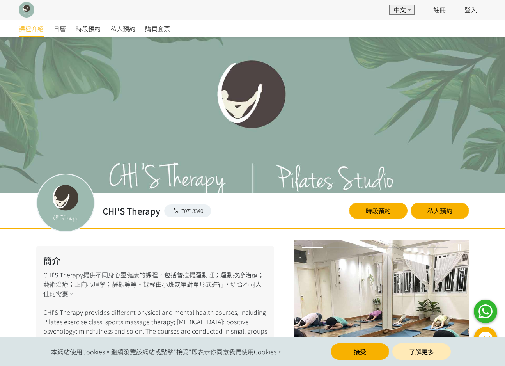 Image resolution: width=505 pixels, height=366 pixels. What do you see at coordinates (440, 10) in the screenshot?
I see `a: 註冊` at bounding box center [440, 10].